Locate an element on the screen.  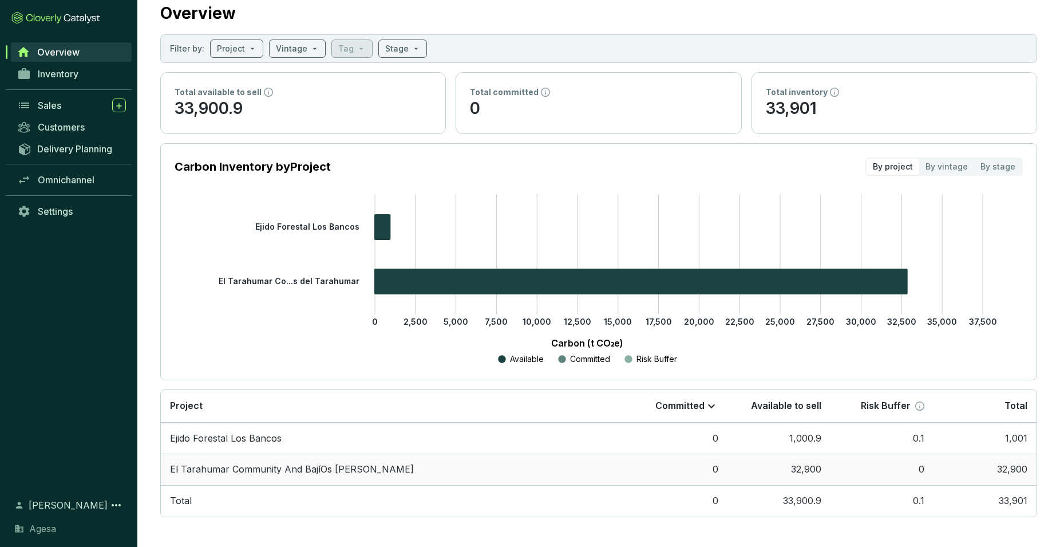
a: Sales is located at coordinates (72, 105).